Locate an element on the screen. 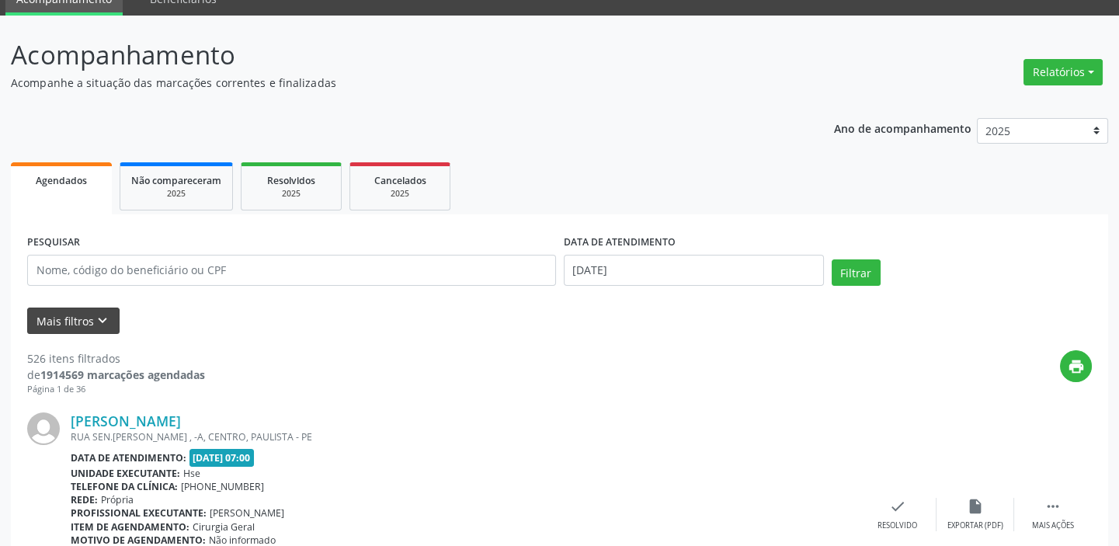 This screenshot has height=546, width=1119. div: Resolvido is located at coordinates (897, 526).